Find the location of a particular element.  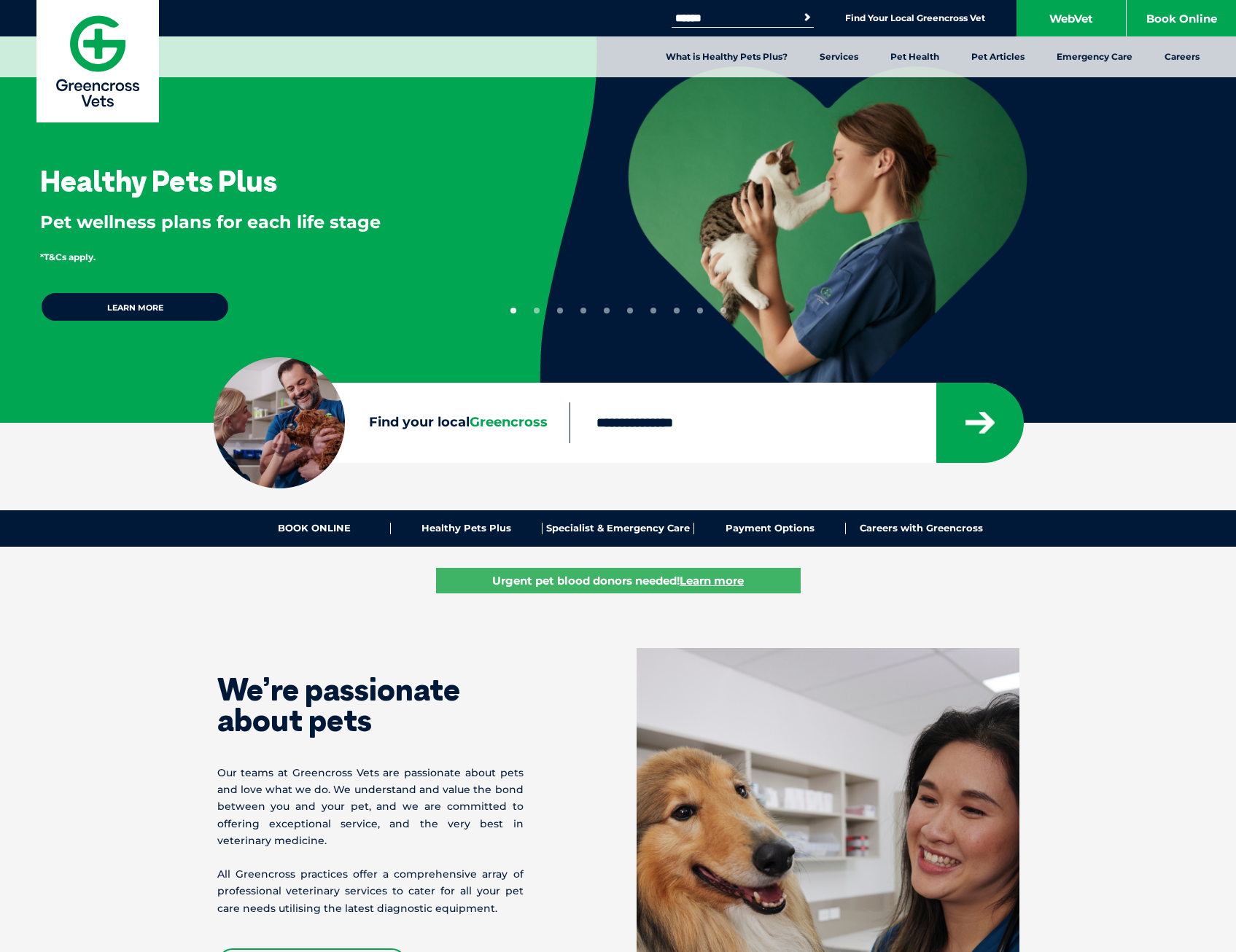

a: Find Your Local Greencross Vet is located at coordinates (915, 18).